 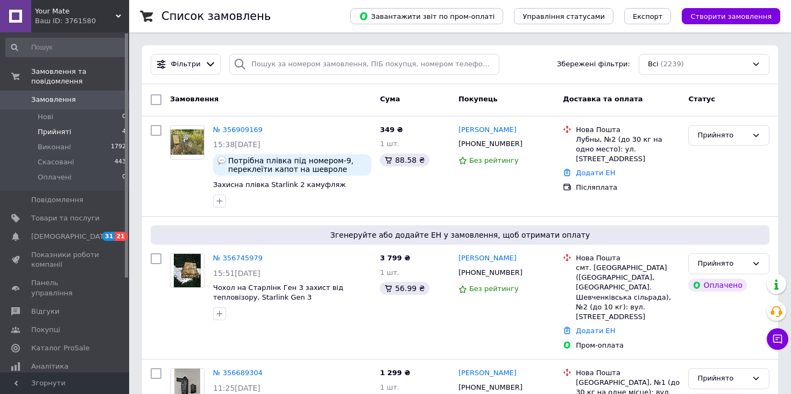 I want to click on span: Аналітика, so click(x=50, y=366).